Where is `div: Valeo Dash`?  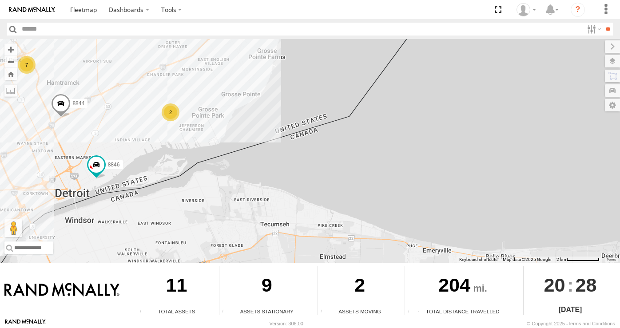
div: Valeo Dash is located at coordinates (526, 10).